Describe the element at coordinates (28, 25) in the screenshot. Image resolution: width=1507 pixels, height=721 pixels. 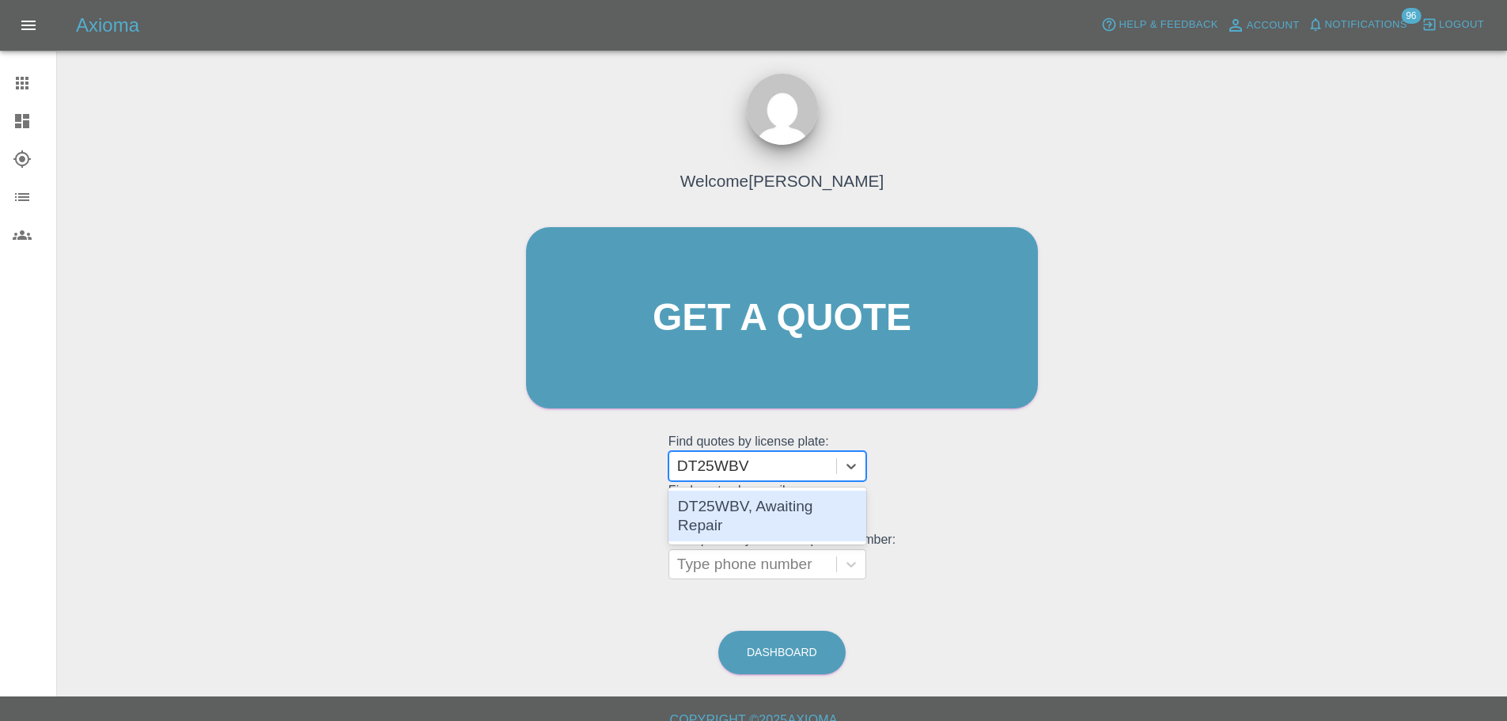
I see `button: Open drawer` at that location.